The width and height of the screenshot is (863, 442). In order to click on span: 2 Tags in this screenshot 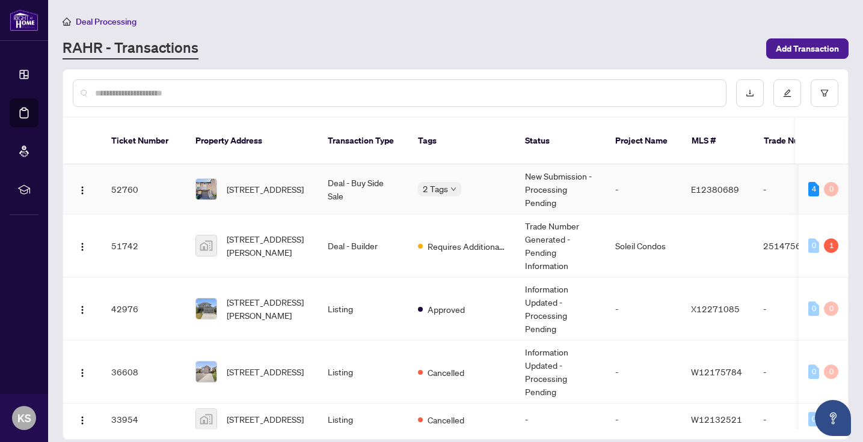, I will do `click(435, 189)`.